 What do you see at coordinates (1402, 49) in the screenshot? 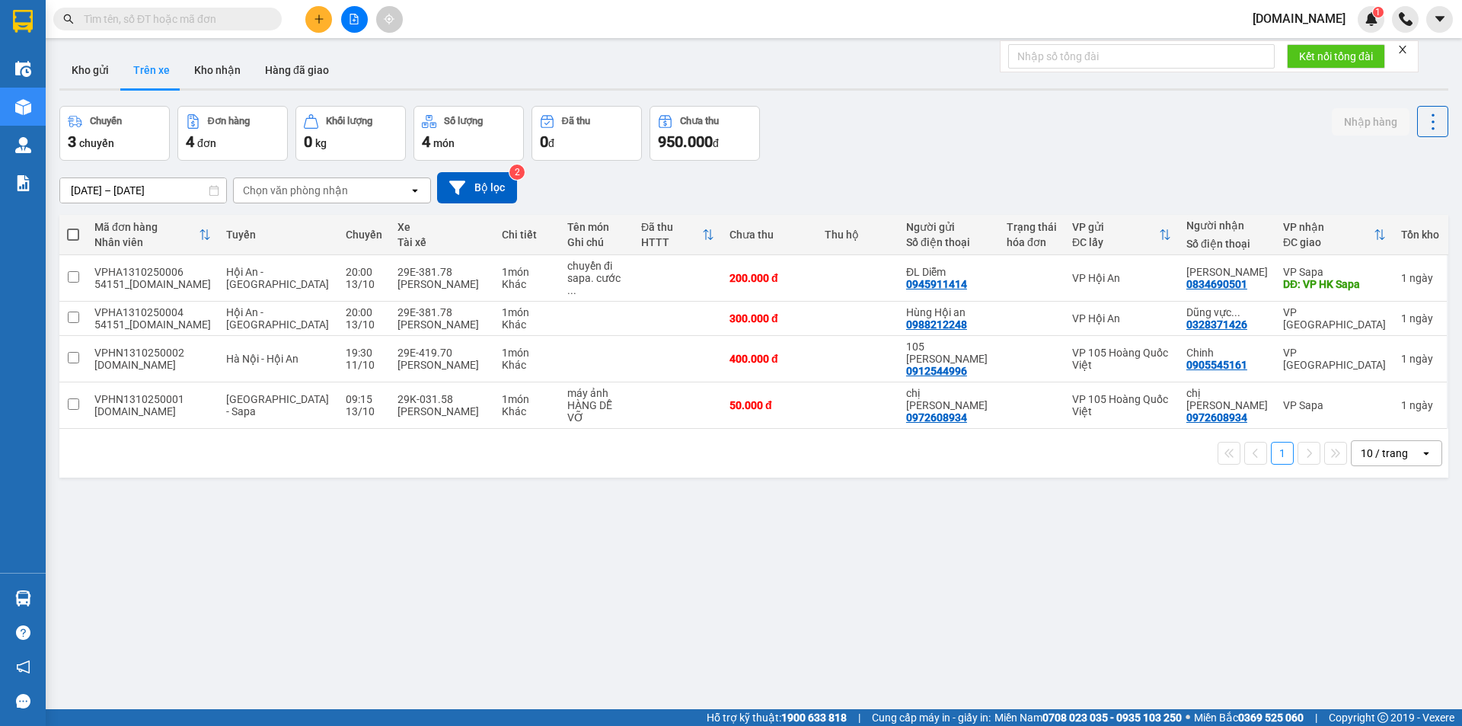
I see `span: close` at bounding box center [1402, 49].